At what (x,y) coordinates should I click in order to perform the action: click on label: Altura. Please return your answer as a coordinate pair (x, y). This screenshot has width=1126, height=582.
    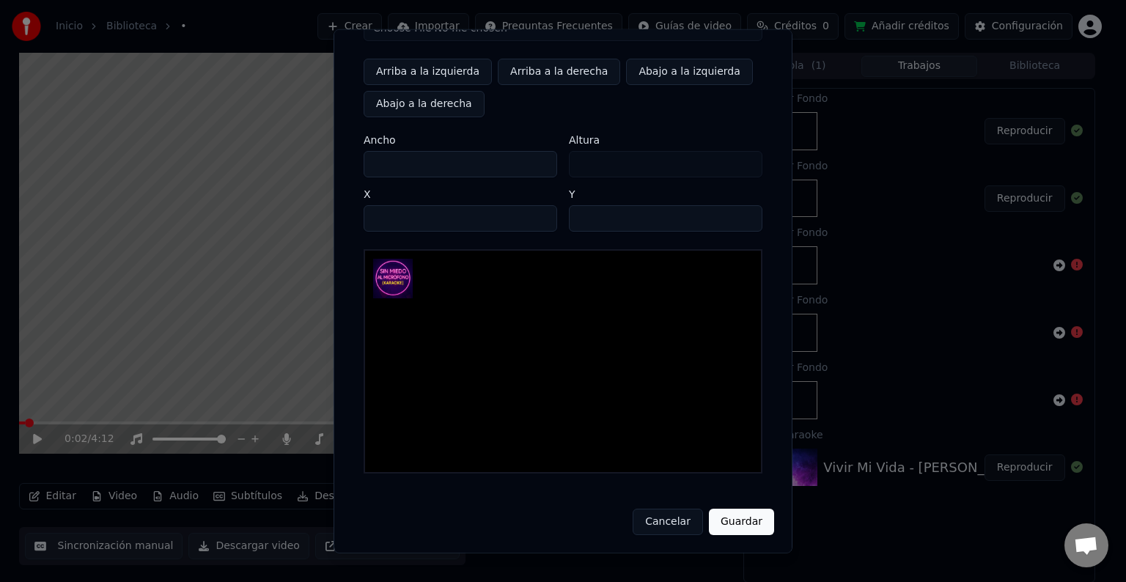
    Looking at the image, I should click on (666, 140).